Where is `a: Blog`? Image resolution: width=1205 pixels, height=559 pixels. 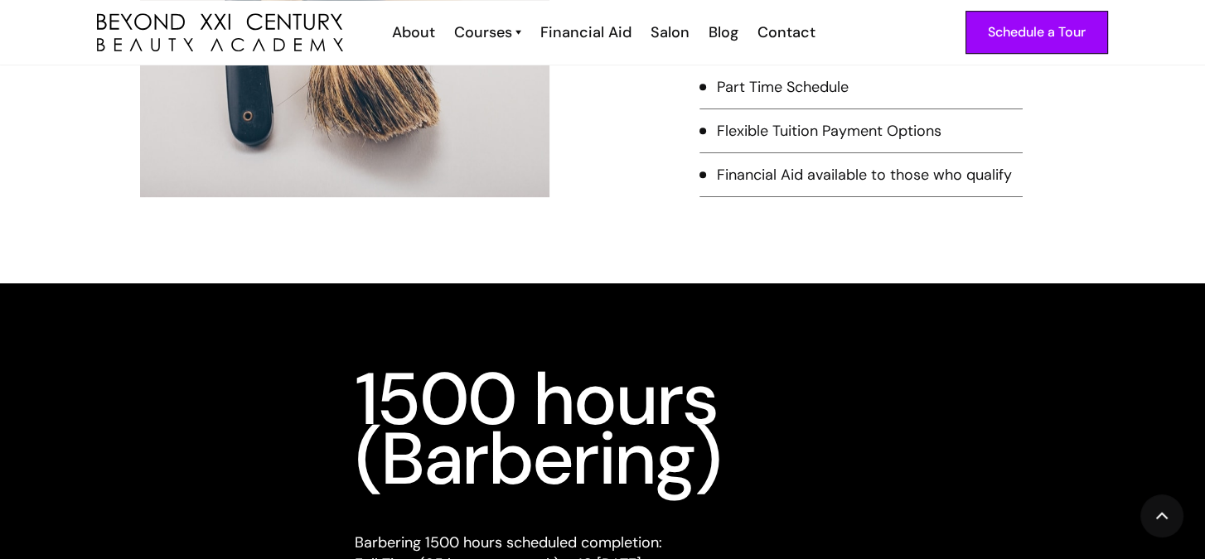 a: Blog is located at coordinates (722, 32).